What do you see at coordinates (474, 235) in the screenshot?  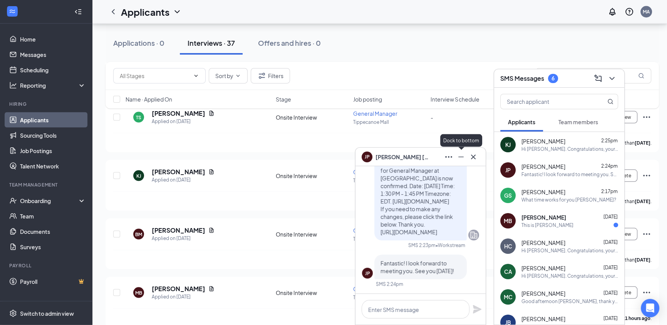 I see `svg: Company` at bounding box center [474, 235].